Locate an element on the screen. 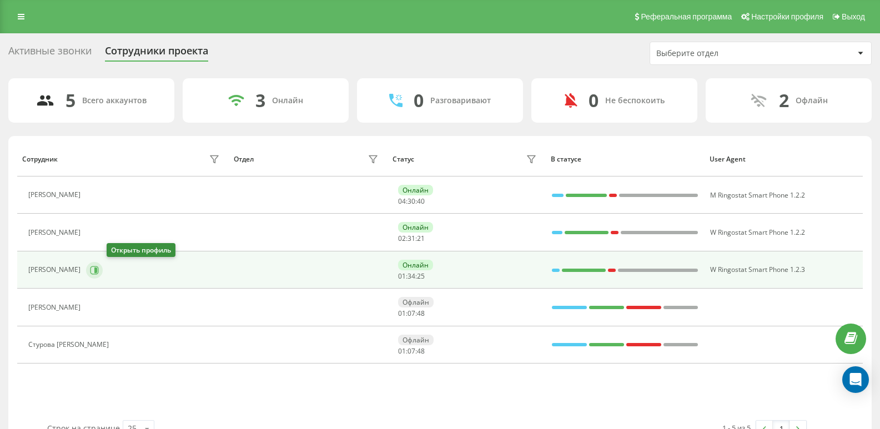 Image resolution: width=880 pixels, height=429 pixels. div: Разговаривают is located at coordinates (460, 101).